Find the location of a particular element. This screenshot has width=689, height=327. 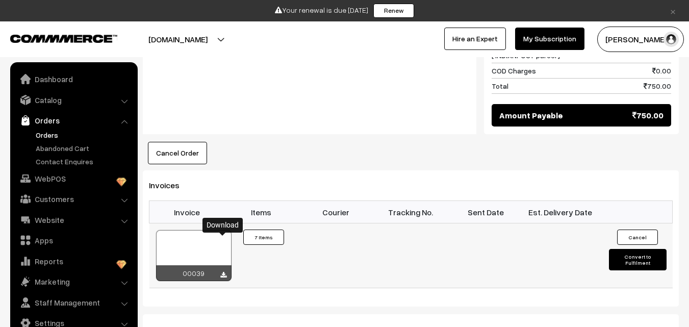

span: Amount Payable is located at coordinates (531, 115).